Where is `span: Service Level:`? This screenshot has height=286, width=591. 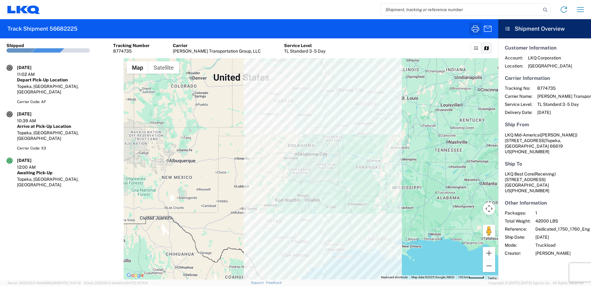 span: Service Level: is located at coordinates (519, 104).